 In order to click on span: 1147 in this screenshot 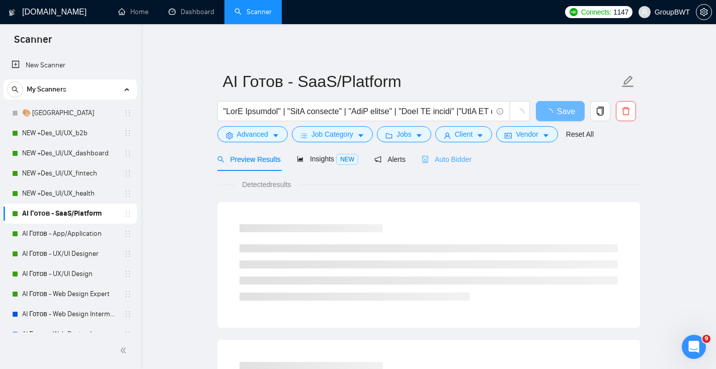, I will do `click(621, 12)`.